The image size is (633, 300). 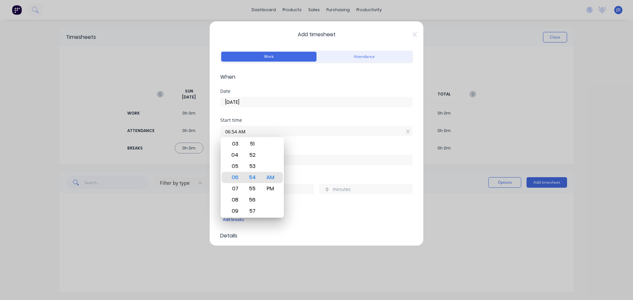 I want to click on div: 56, so click(x=252, y=200).